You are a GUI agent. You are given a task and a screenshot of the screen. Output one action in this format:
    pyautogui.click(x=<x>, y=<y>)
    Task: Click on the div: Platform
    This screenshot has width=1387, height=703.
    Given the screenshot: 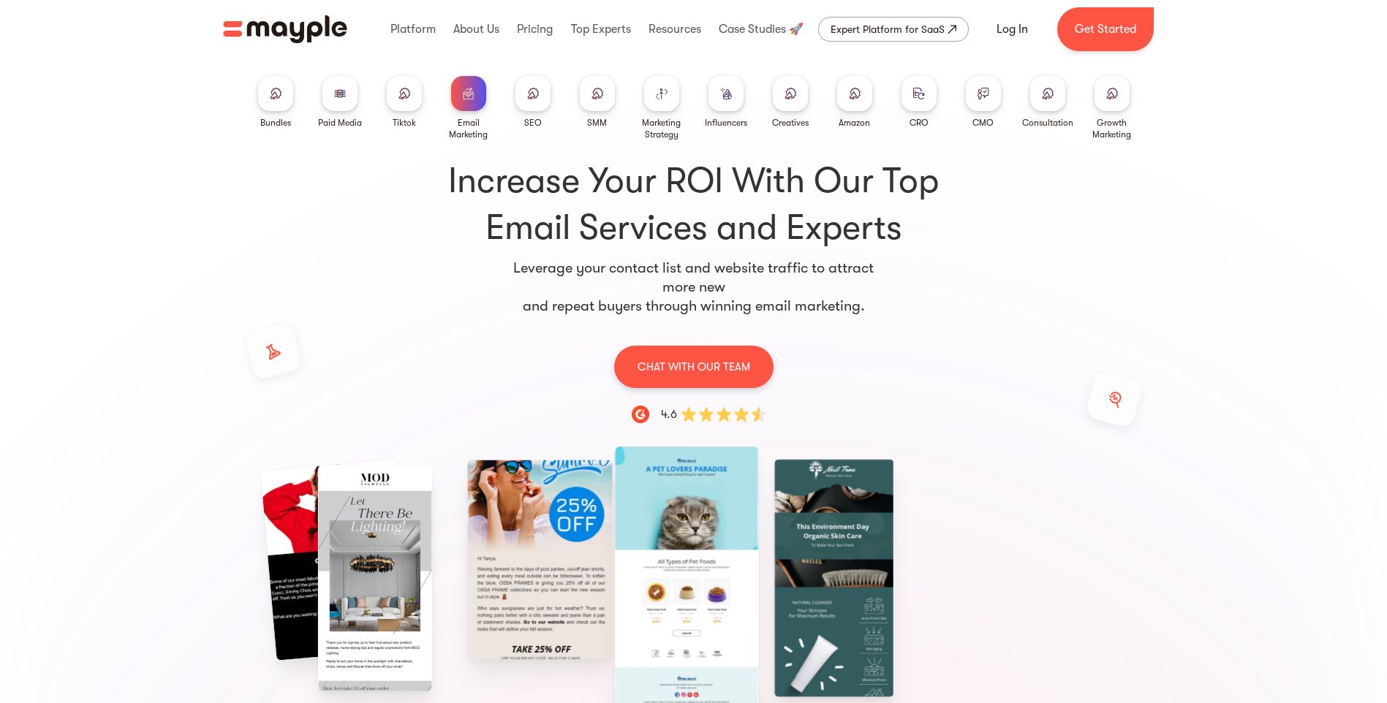 What is the action you would take?
    pyautogui.click(x=413, y=29)
    